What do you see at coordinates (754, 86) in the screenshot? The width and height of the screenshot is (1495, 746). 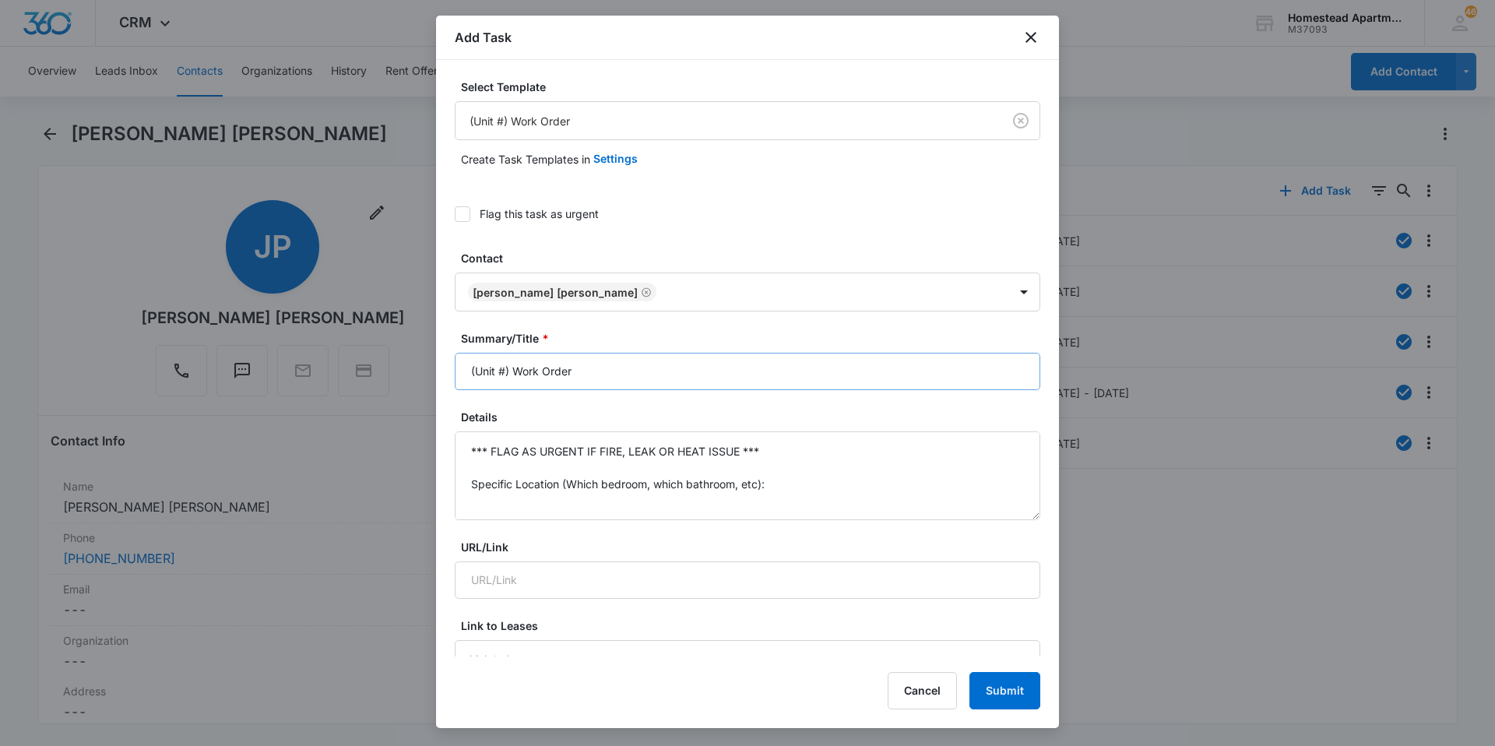 I see `label: Select Template` at bounding box center [754, 86].